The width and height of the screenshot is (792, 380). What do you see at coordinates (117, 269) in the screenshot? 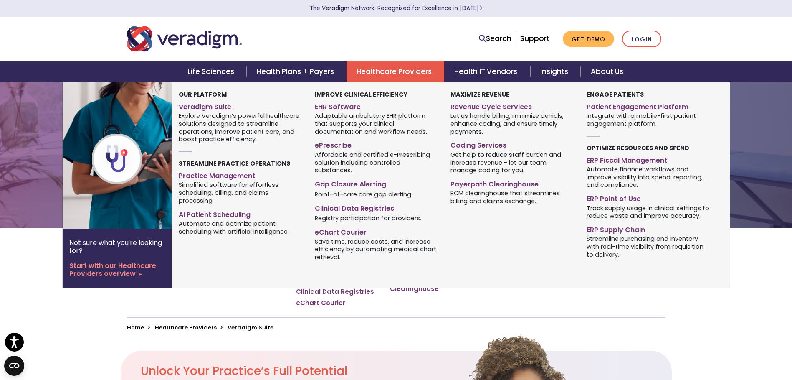
I see `a: Start with our Healthcare Providers overview` at bounding box center [117, 269].